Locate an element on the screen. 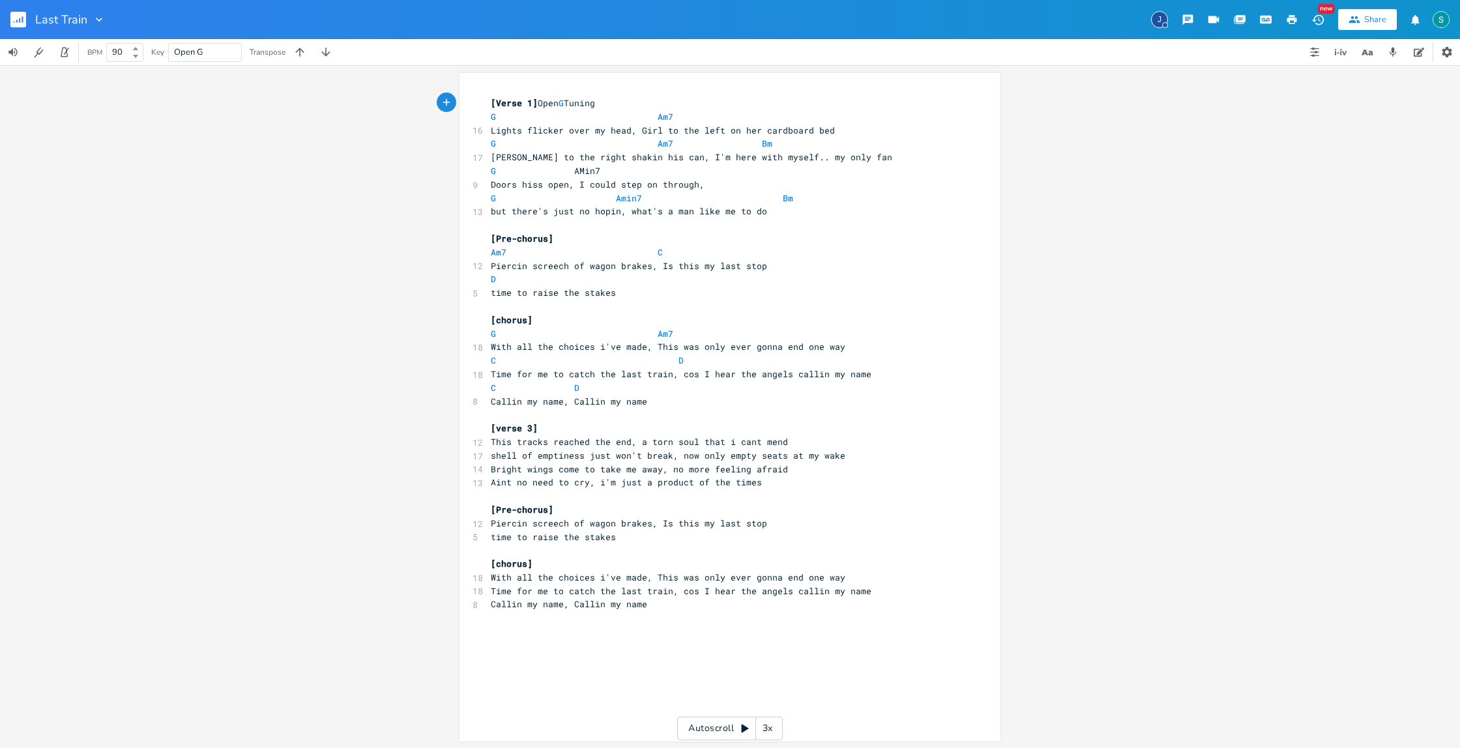  span: Aint no need to cry, i'm just a product of the times is located at coordinates (626, 482).